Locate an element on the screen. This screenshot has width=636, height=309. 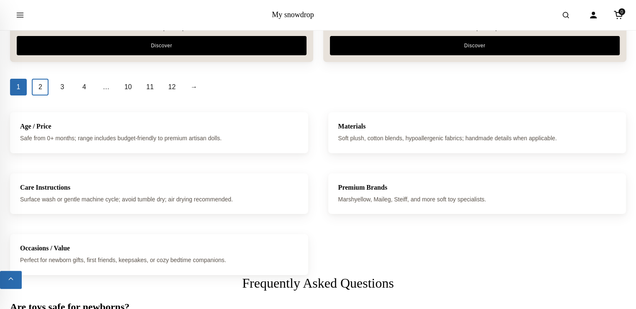
a: 12 is located at coordinates (172, 87).